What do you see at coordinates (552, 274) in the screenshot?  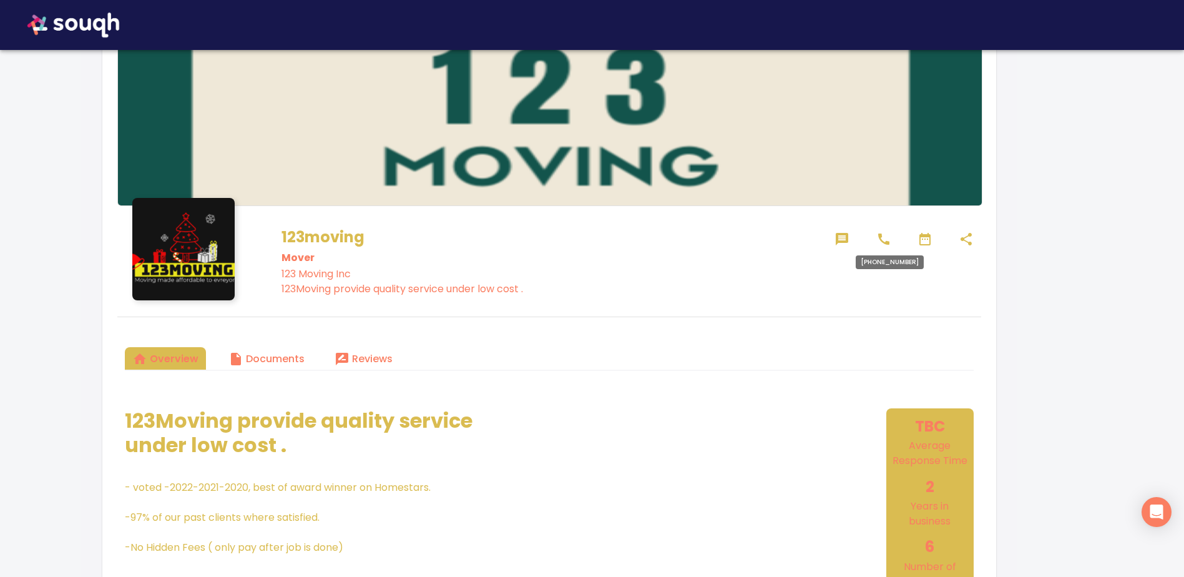 I see `p: 123 Moving Inc` at bounding box center [552, 274].